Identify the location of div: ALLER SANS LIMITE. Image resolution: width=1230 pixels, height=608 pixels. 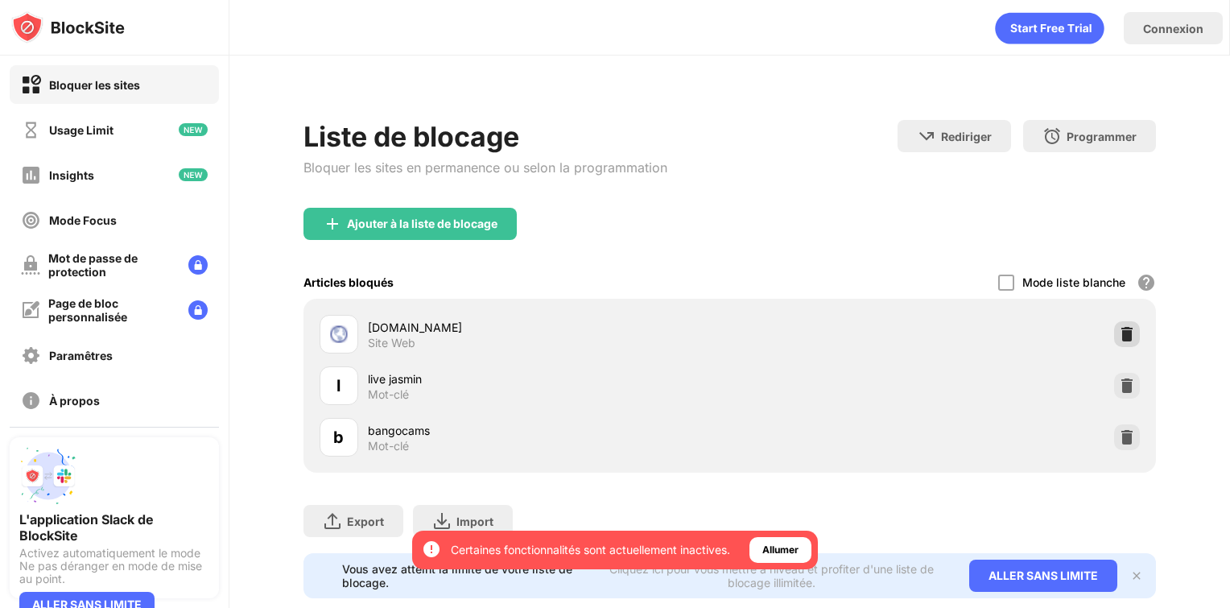
(1043, 575).